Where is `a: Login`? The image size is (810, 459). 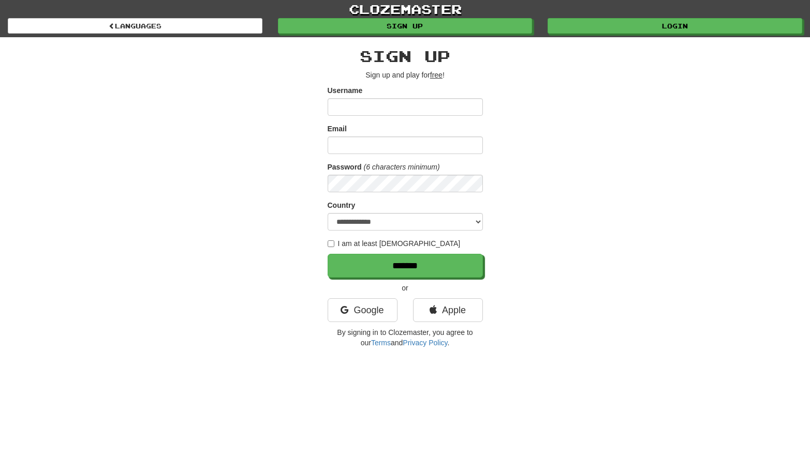
a: Login is located at coordinates (675, 26).